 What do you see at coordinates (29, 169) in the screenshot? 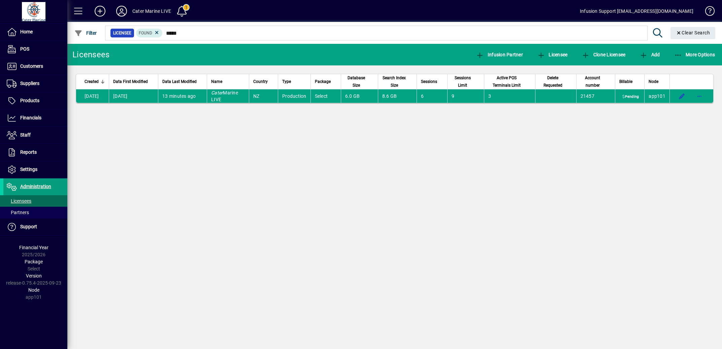
I see `span: Settings` at bounding box center [29, 169].